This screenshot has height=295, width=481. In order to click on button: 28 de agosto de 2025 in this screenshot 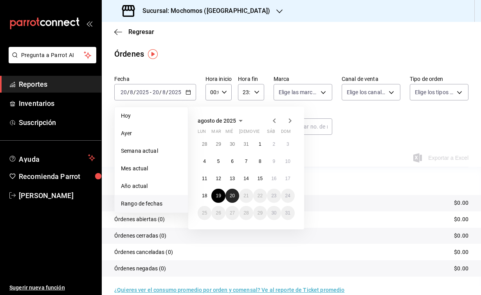, I will do `click(246, 213)`.